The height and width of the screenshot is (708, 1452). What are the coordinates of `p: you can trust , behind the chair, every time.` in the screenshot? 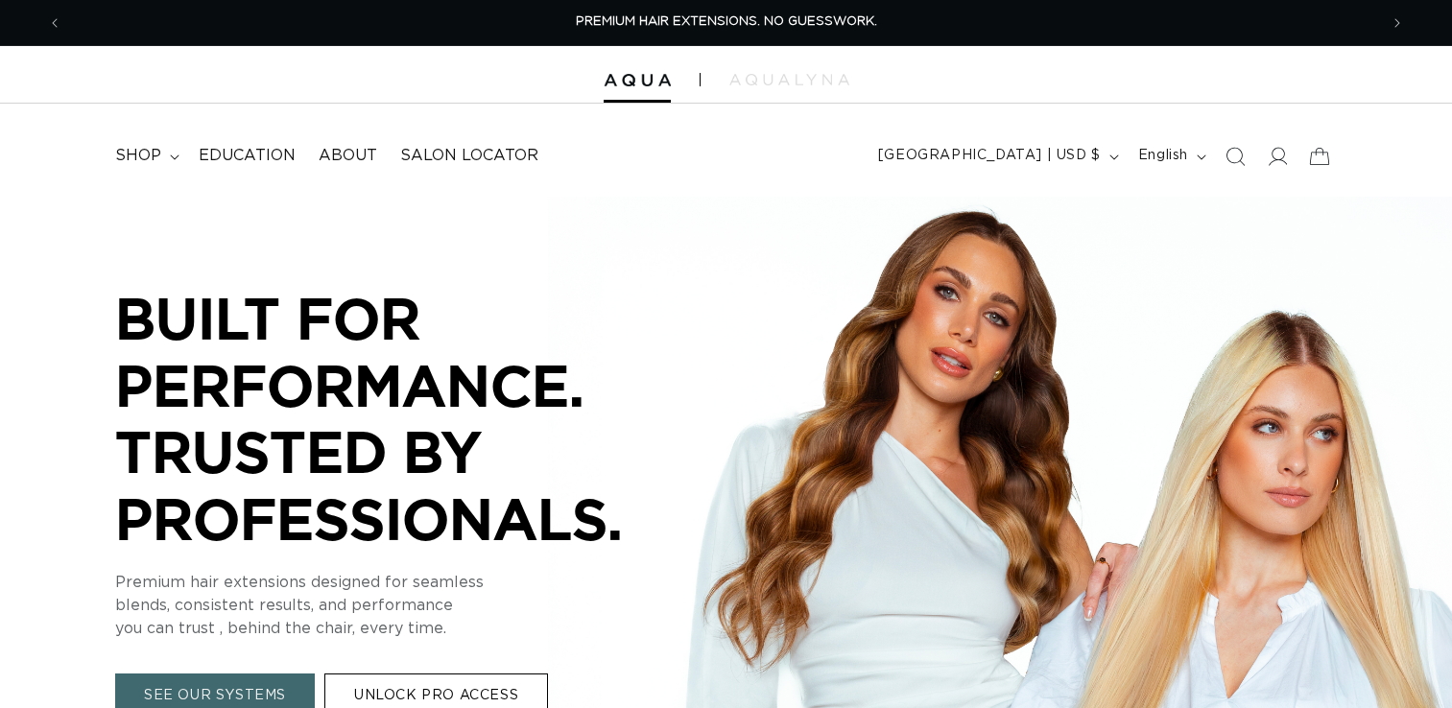 It's located at (403, 630).